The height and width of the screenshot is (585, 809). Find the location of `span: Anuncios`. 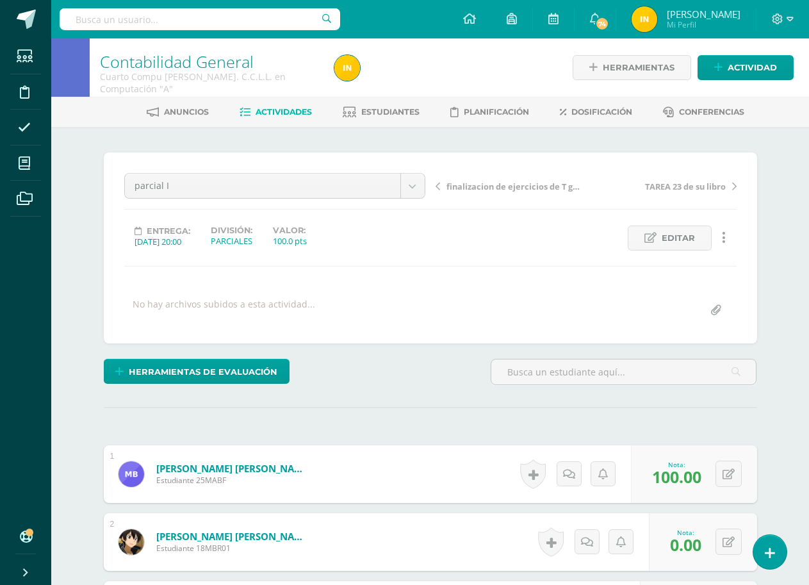

span: Anuncios is located at coordinates (186, 111).